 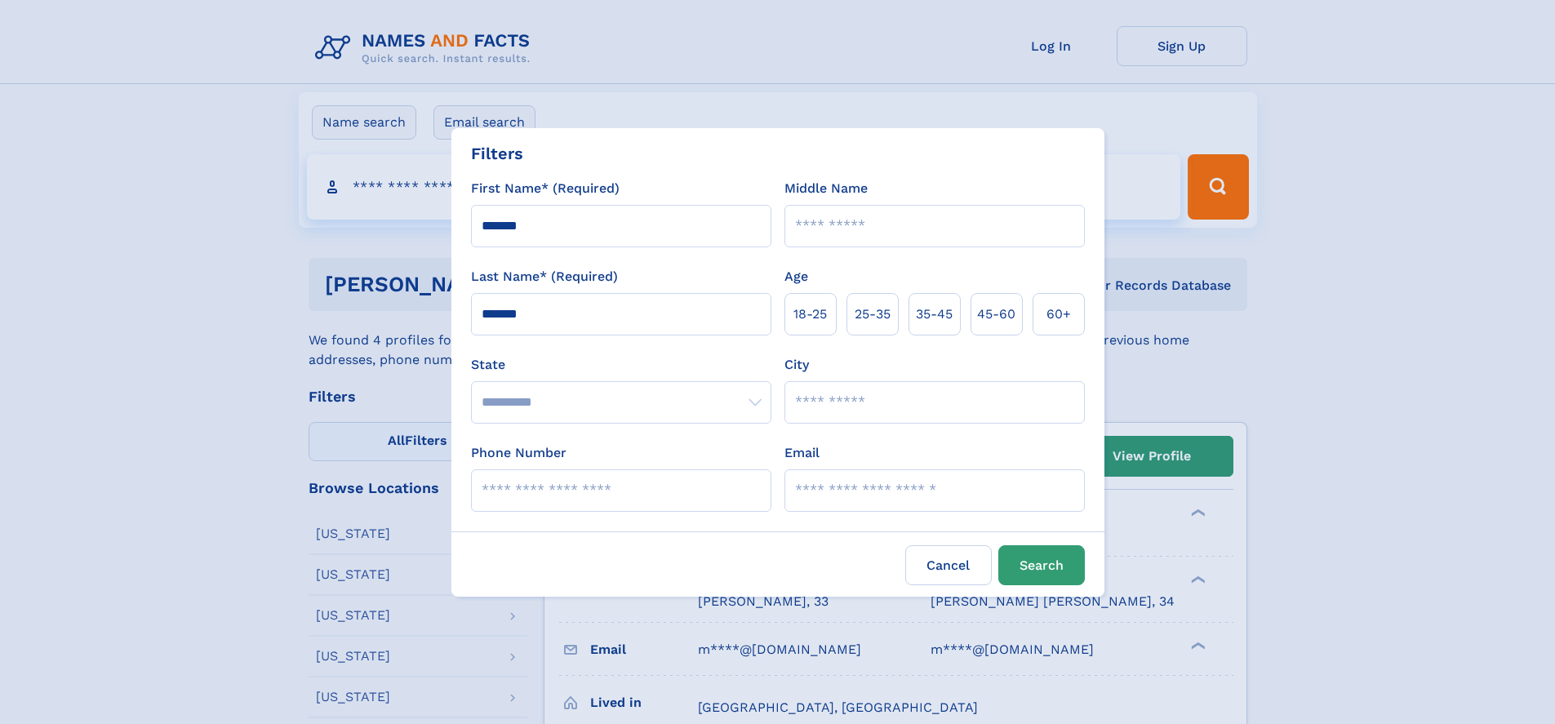 What do you see at coordinates (996, 314) in the screenshot?
I see `span: 45‑60` at bounding box center [996, 314].